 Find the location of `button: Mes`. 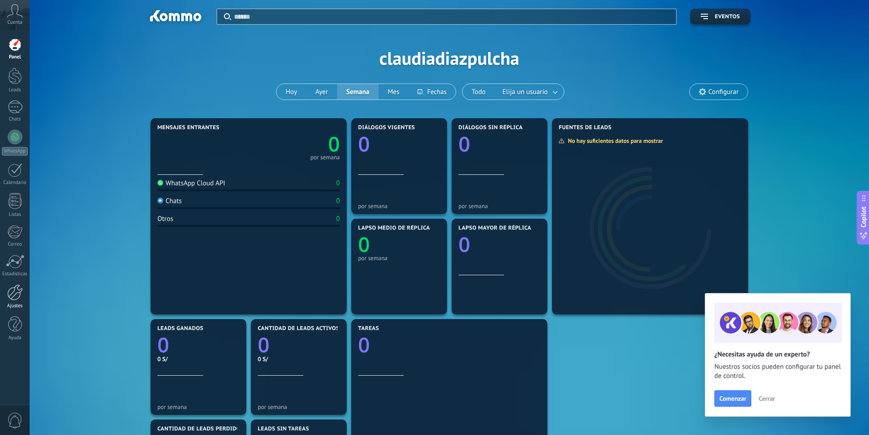

button: Mes is located at coordinates (394, 92).